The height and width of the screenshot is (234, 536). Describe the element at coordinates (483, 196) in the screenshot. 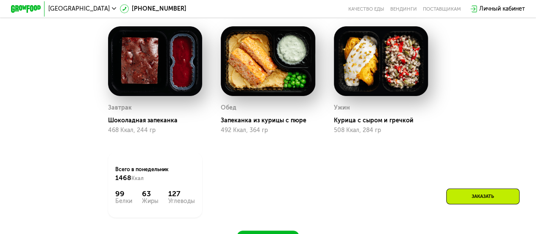

I see `div: Заказать` at that location.